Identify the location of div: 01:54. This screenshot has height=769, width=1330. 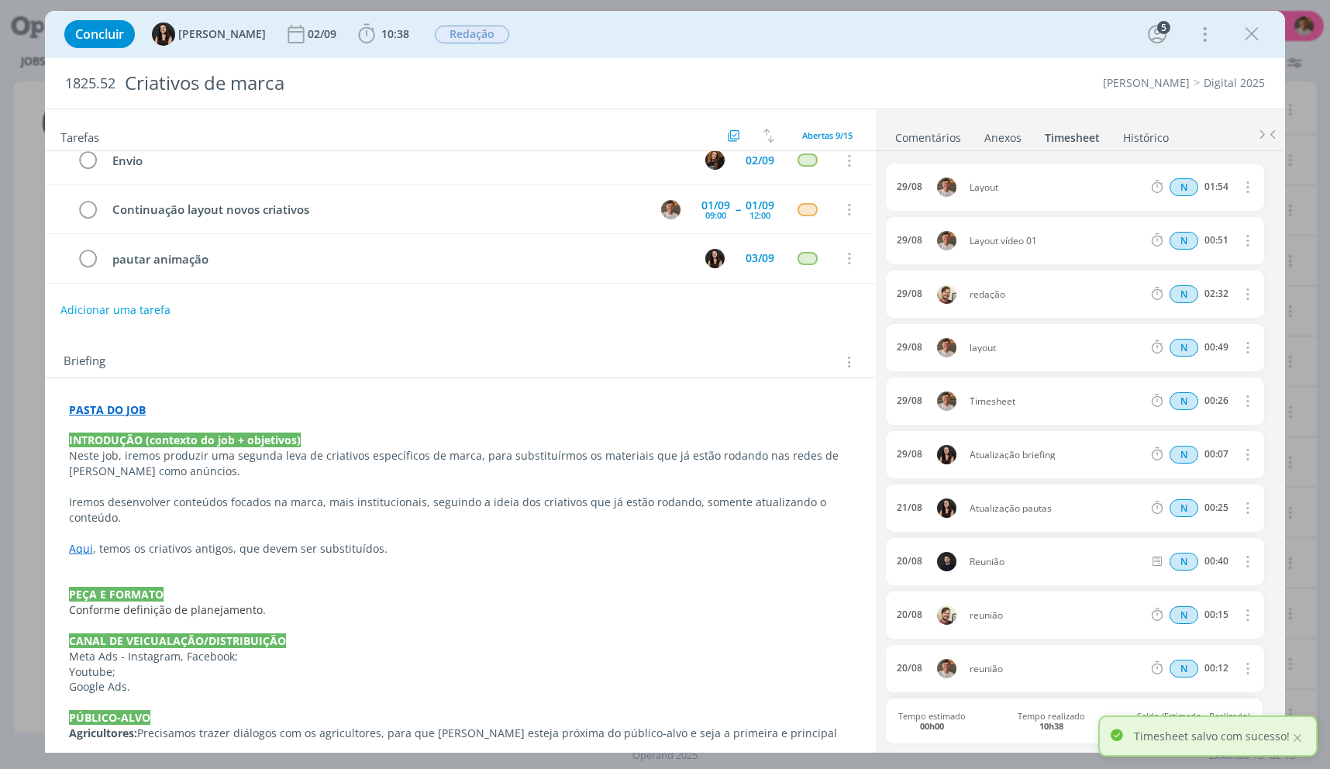
(1216, 187).